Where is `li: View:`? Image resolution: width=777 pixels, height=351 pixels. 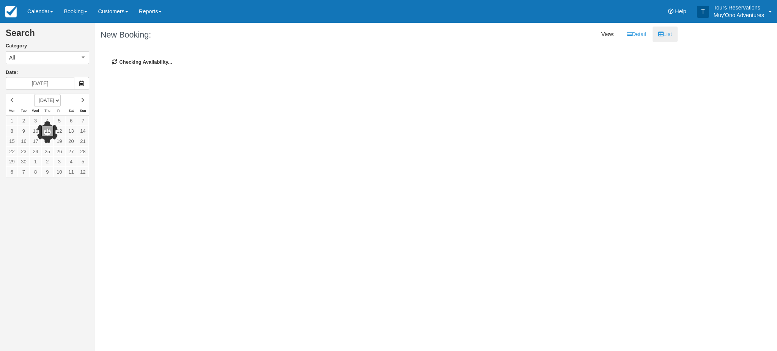 li: View: is located at coordinates (608, 34).